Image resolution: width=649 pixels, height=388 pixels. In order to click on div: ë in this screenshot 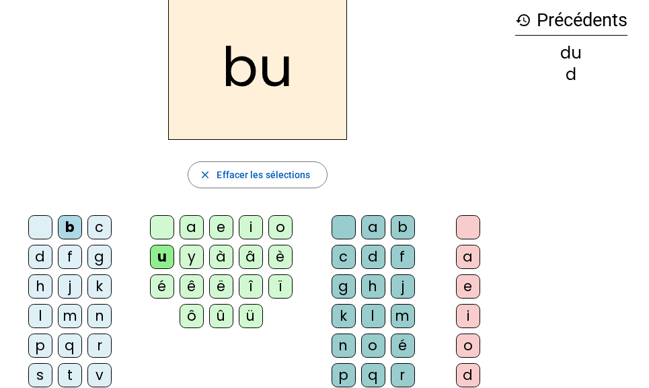, I will do `click(221, 286)`.